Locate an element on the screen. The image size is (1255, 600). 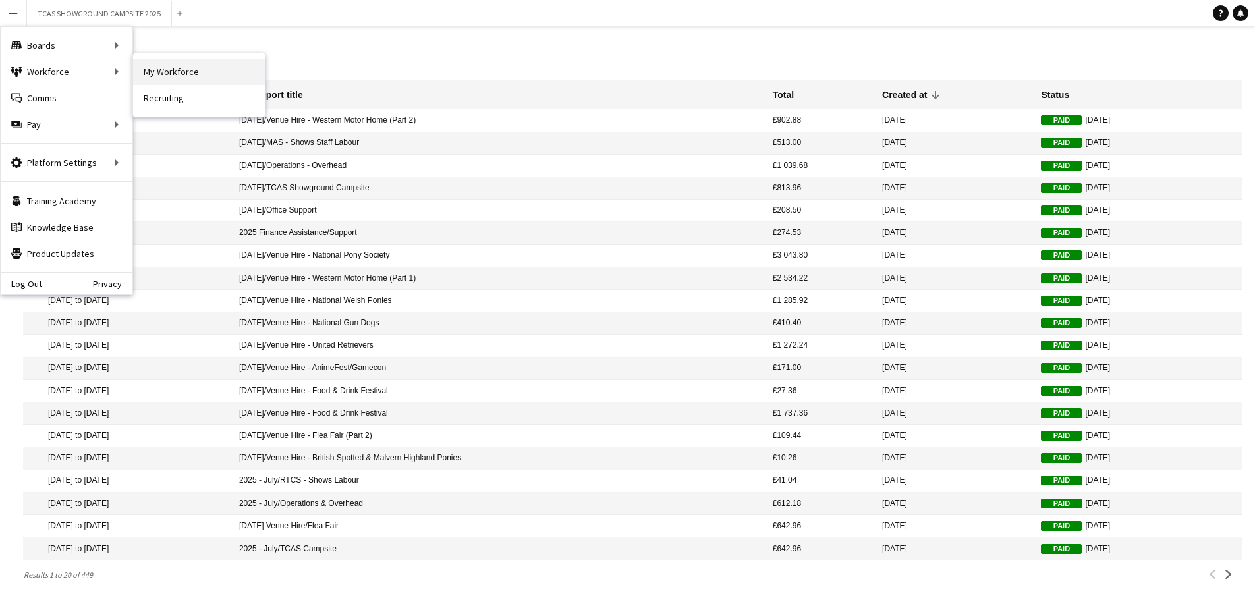
mat-cell: 2025 - July/RTCS - Shows Labour is located at coordinates (499, 481).